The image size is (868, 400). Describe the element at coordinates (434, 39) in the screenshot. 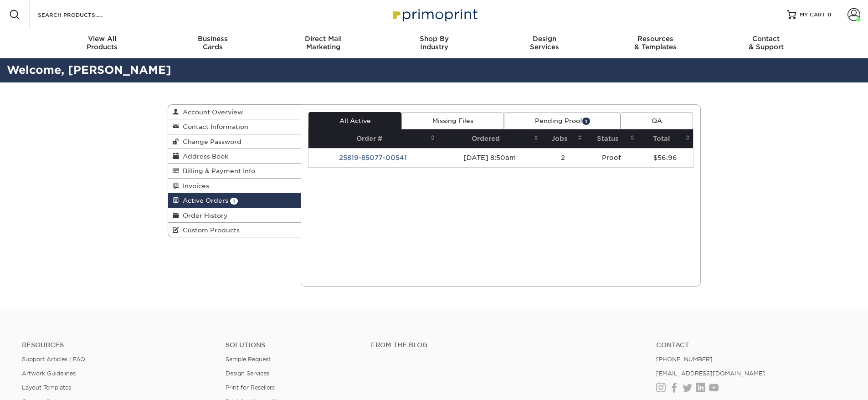

I see `span: Shop By` at that location.